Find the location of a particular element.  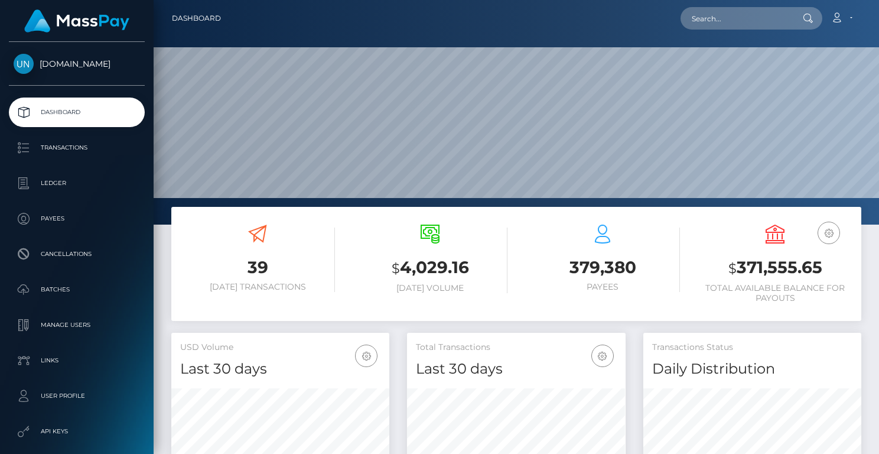

p: User Profile is located at coordinates (77, 396).